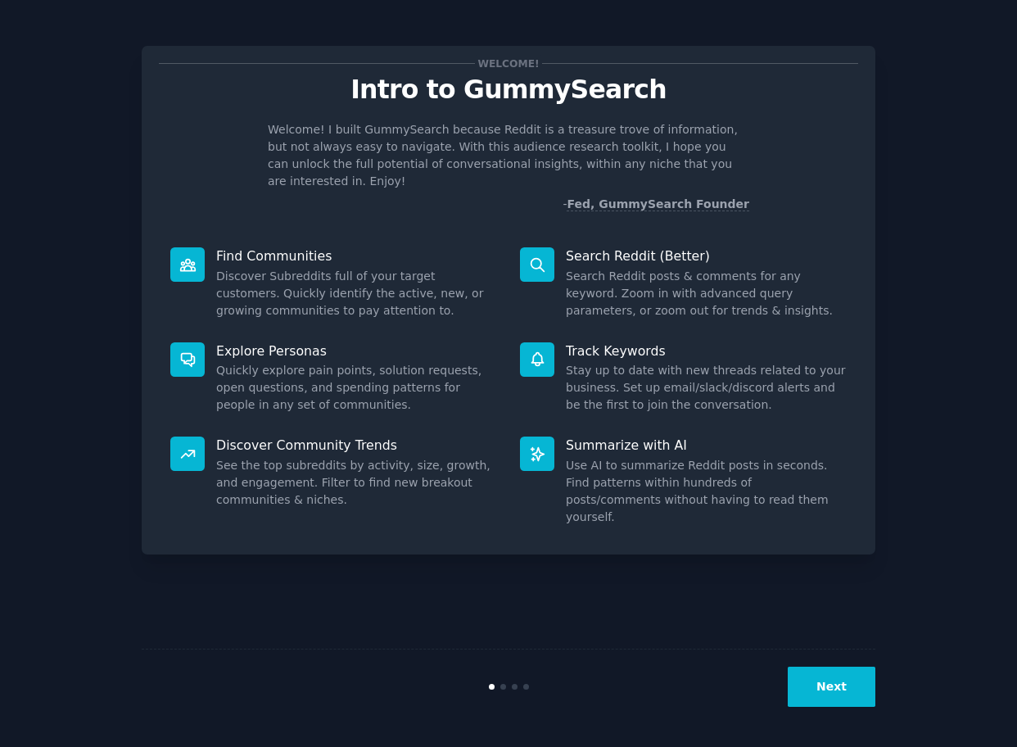  I want to click on p: Track Keywords, so click(706, 350).